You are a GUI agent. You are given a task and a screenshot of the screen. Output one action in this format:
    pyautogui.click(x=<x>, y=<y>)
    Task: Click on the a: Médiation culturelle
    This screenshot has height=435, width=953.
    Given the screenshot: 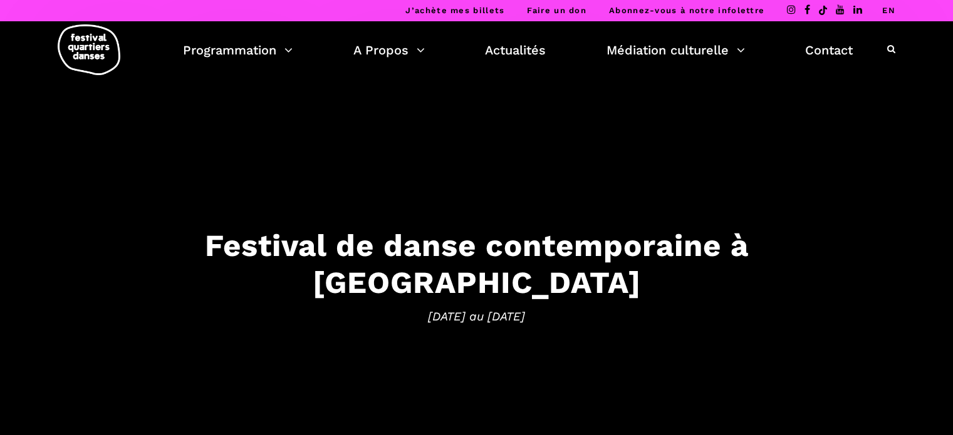 What is the action you would take?
    pyautogui.click(x=675, y=50)
    